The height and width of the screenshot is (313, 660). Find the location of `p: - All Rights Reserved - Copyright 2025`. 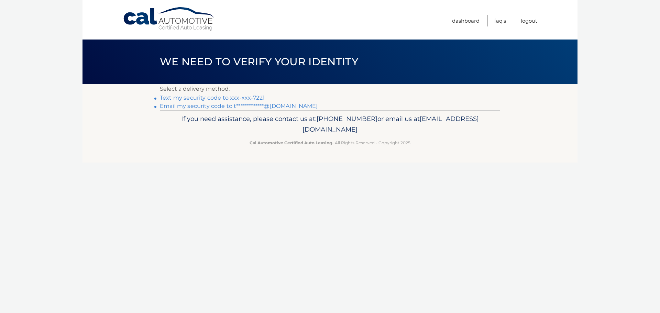

p: - All Rights Reserved - Copyright 2025 is located at coordinates (330, 143).